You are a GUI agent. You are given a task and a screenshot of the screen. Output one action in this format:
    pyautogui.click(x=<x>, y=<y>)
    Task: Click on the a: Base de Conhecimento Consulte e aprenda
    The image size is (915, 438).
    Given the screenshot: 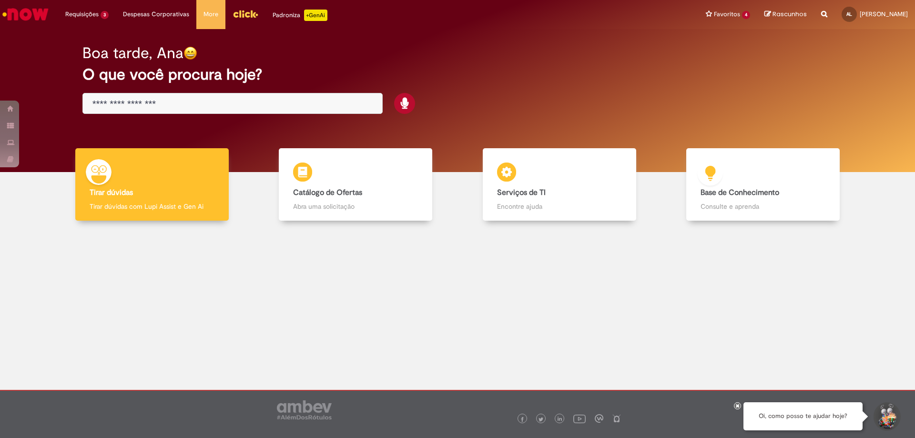 What is the action you would take?
    pyautogui.click(x=764, y=184)
    